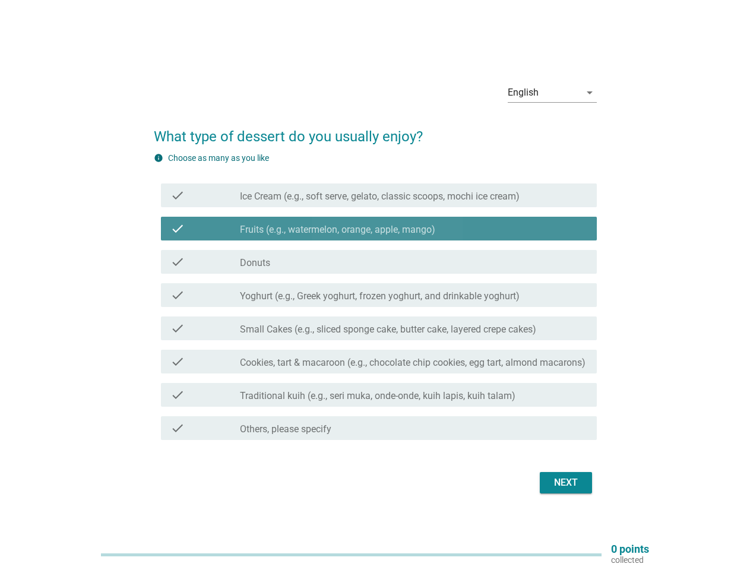  I want to click on label: Small Cakes (e.g., sliced sponge cake, butter cake, layered crepe cakes), so click(388, 330).